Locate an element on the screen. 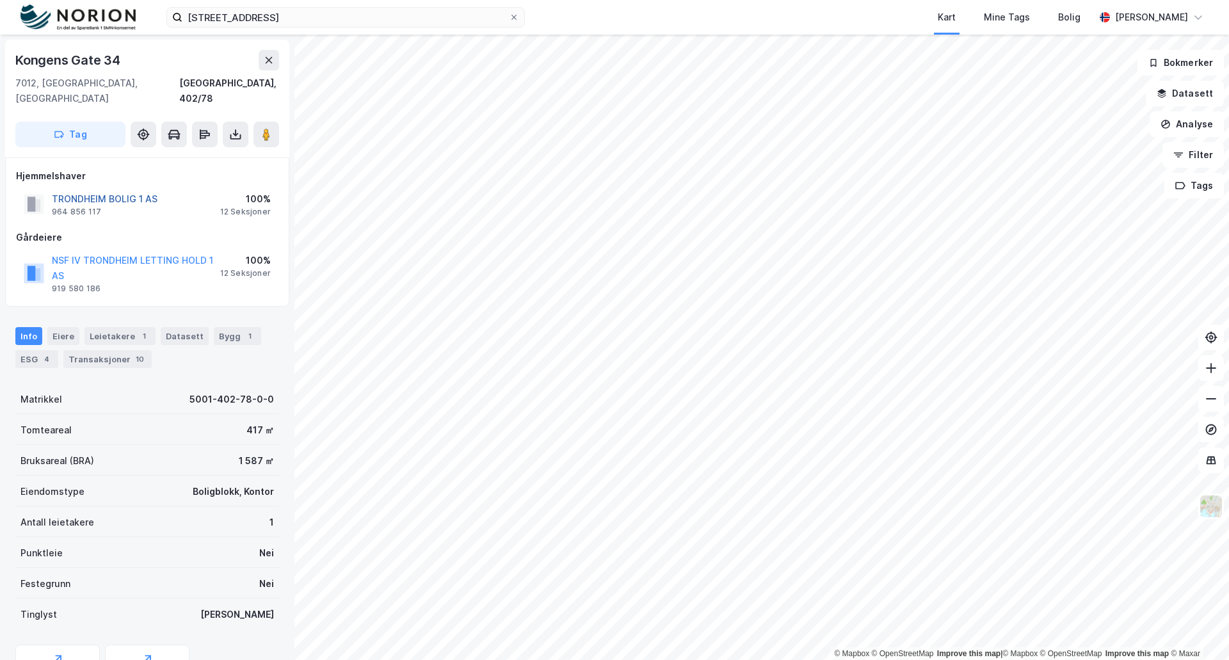  div: Datasett is located at coordinates (184, 336).